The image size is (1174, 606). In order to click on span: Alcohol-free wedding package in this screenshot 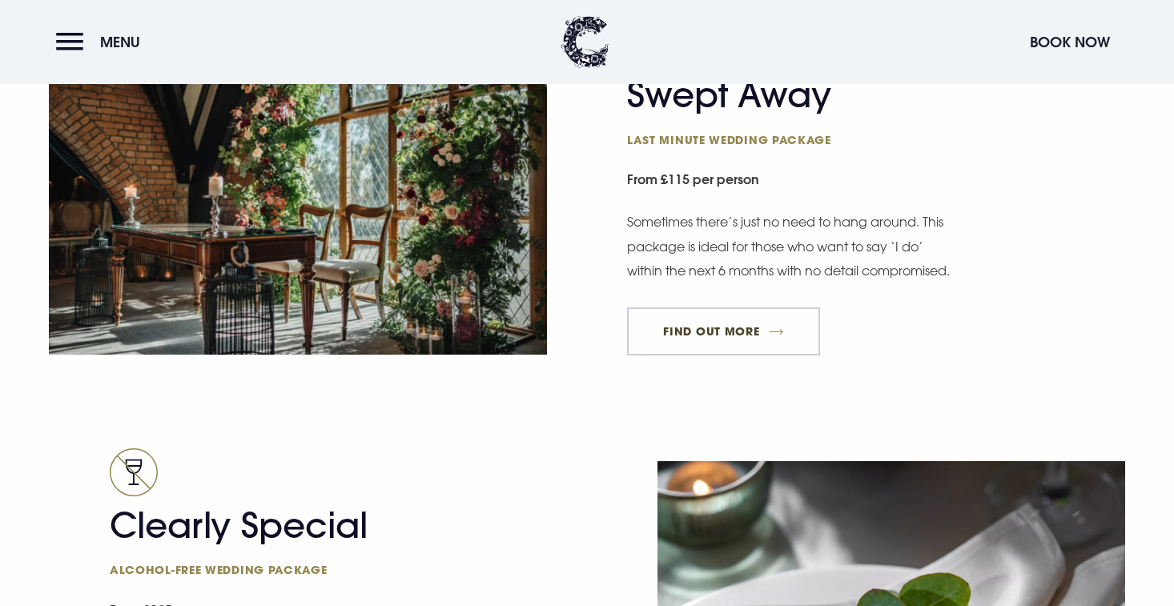, I will do `click(266, 570)`.